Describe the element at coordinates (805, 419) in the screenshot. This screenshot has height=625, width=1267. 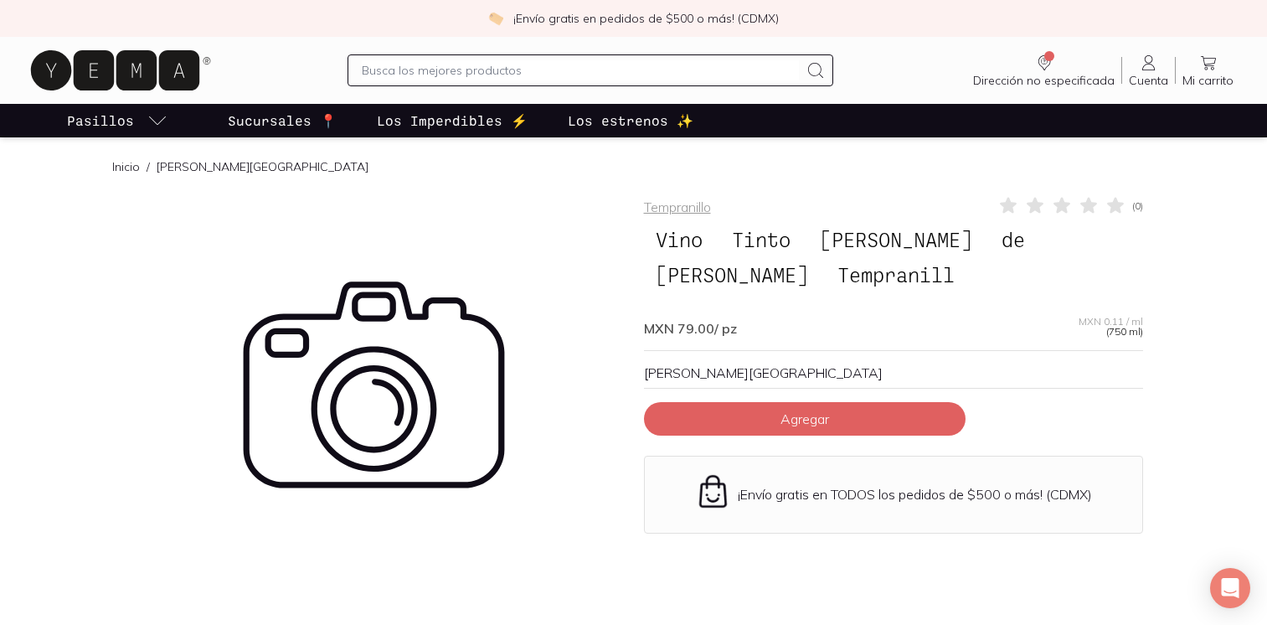
I see `button: Agregar` at that location.